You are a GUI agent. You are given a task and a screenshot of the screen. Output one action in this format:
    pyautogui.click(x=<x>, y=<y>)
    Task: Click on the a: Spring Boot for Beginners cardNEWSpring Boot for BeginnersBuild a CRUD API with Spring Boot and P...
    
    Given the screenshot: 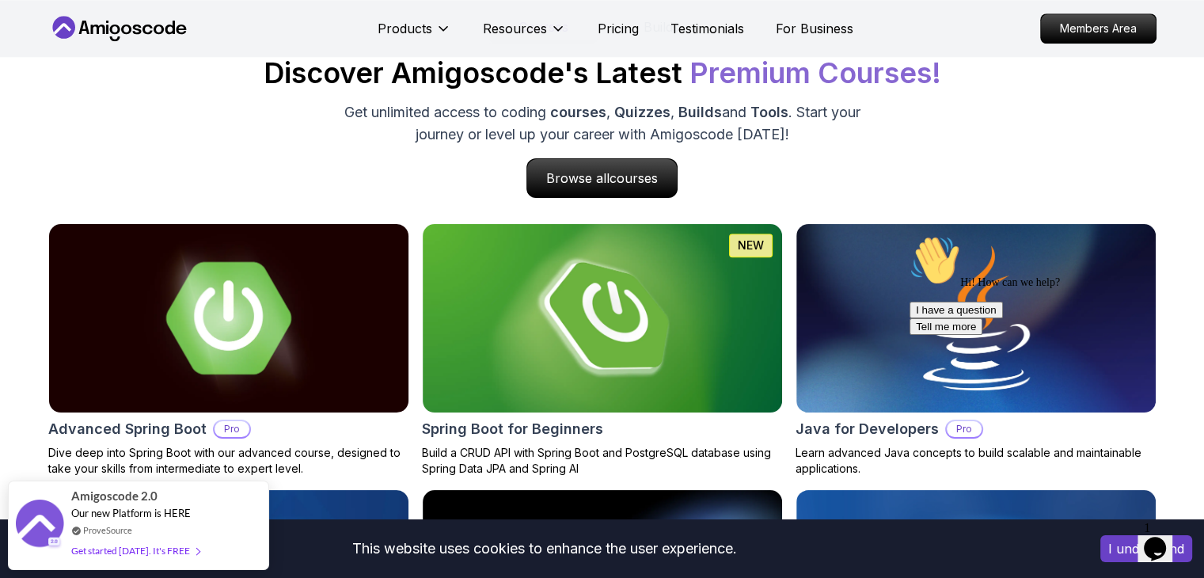 What is the action you would take?
    pyautogui.click(x=602, y=350)
    